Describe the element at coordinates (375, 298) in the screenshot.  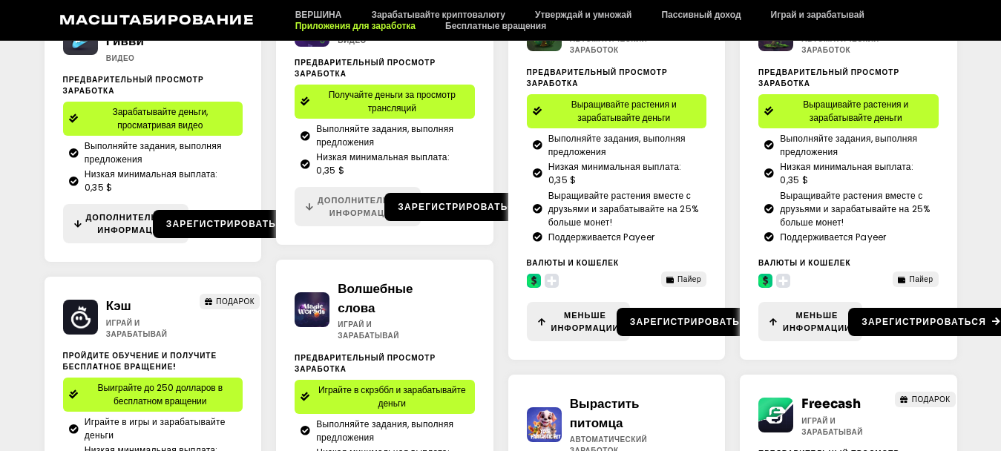
I see `font: Волшебные слова` at that location.